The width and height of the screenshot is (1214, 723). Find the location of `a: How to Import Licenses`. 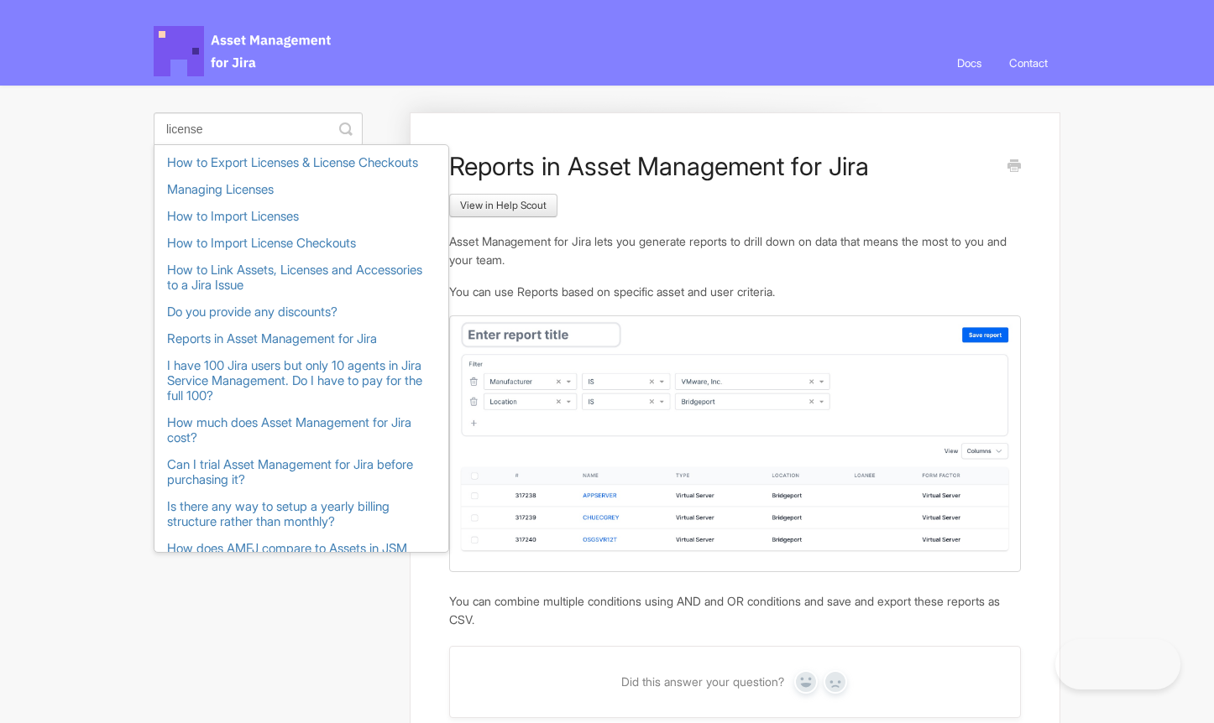

a: How to Import Licenses is located at coordinates (301, 217).